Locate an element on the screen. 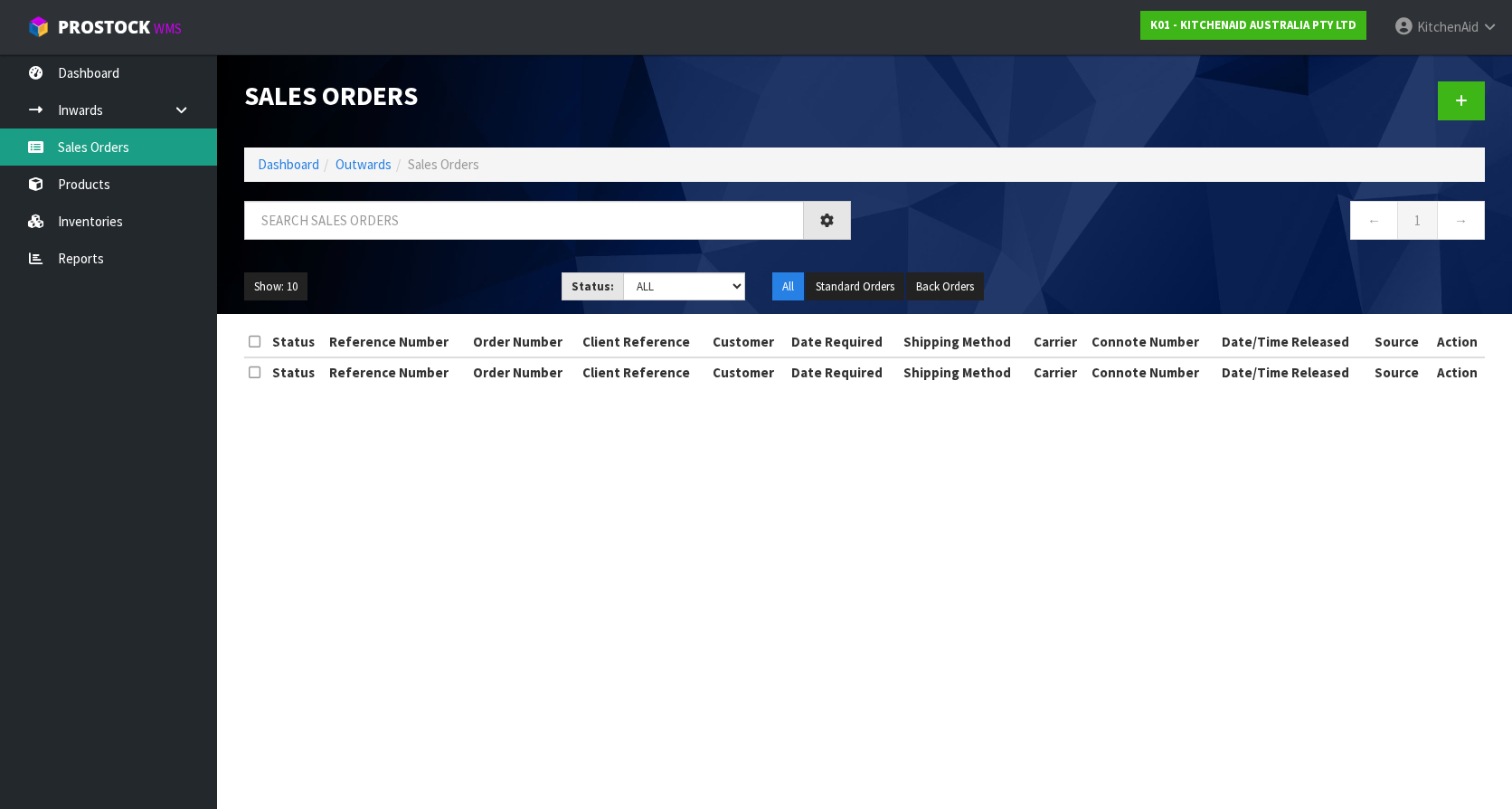 The width and height of the screenshot is (1512, 809). button: Back Orders is located at coordinates (945, 286).